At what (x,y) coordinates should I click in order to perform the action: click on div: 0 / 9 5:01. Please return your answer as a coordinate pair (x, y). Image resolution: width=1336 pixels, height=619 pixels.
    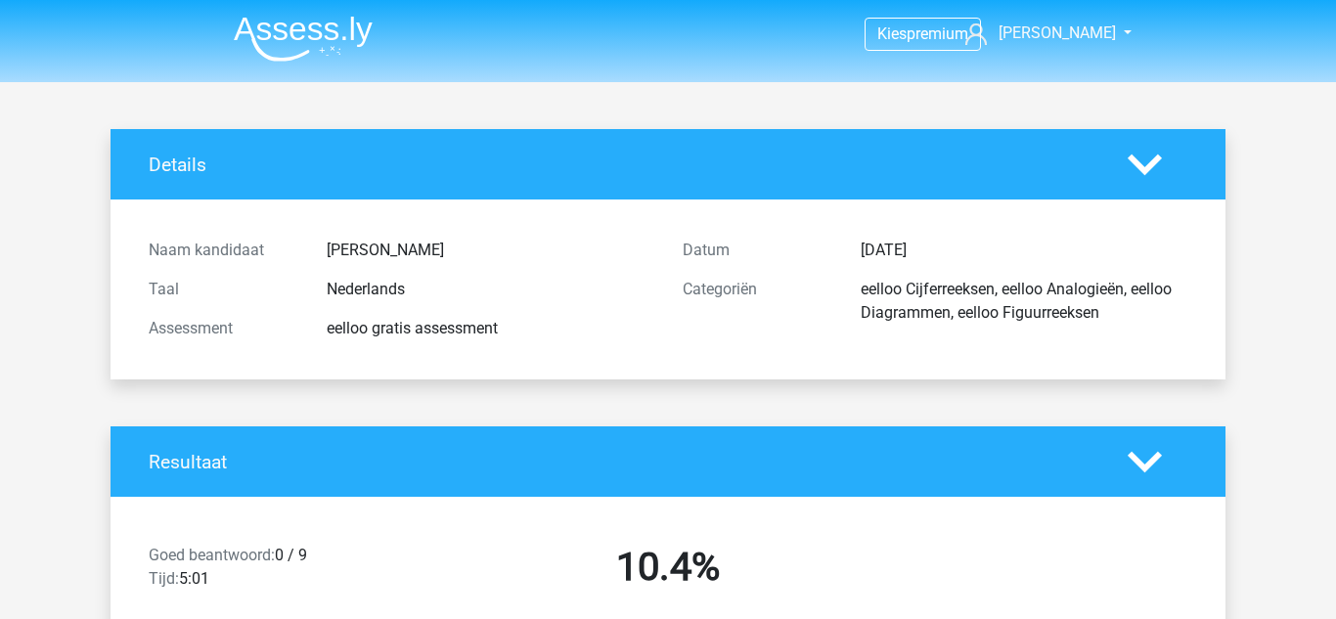
    Looking at the image, I should click on (267, 571).